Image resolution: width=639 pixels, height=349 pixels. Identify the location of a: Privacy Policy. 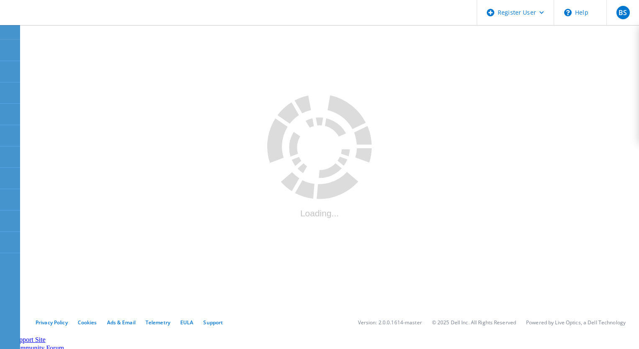
(51, 322).